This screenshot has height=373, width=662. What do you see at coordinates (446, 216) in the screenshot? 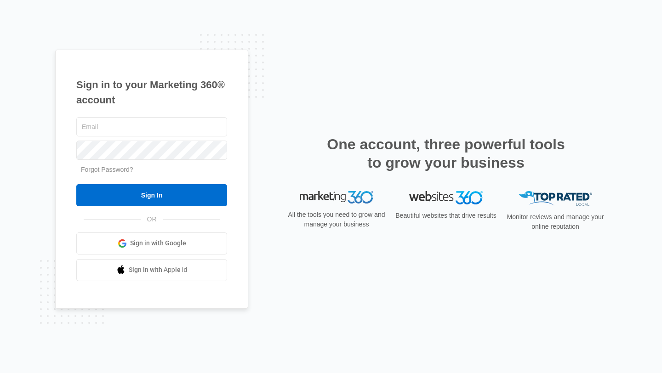
I see `p: Beautiful websites that drive results` at bounding box center [446, 216].